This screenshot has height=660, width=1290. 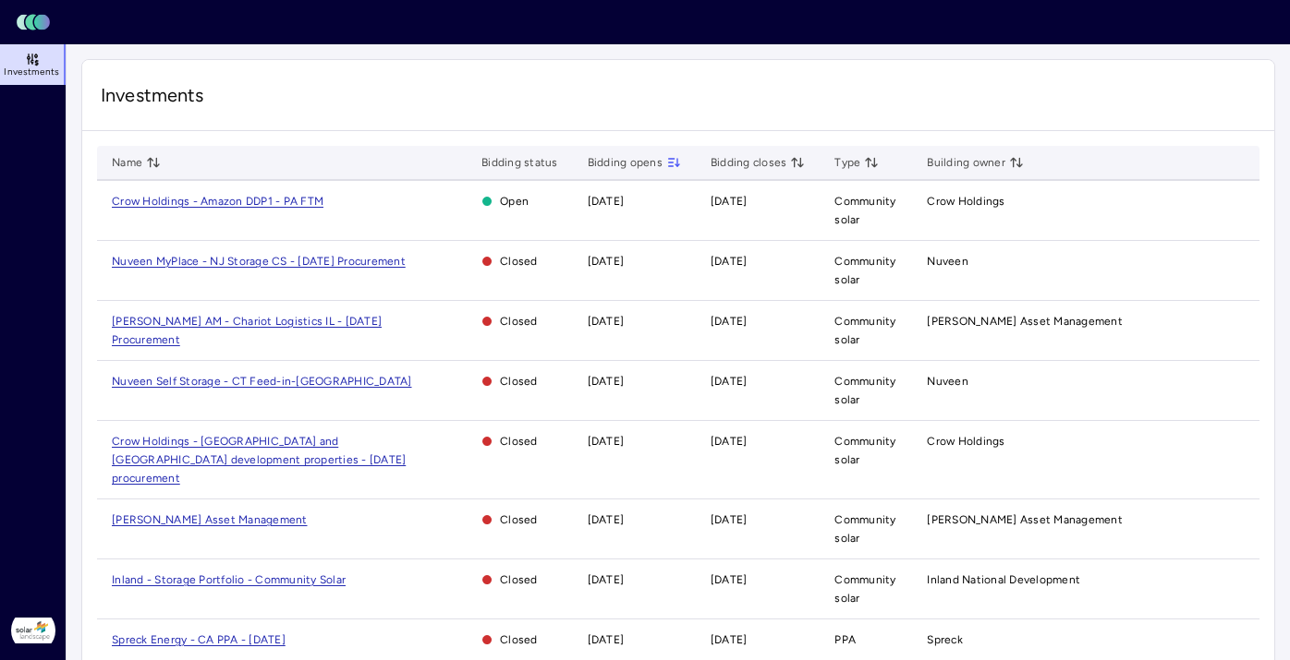 I want to click on span: Bidding closes, so click(x=757, y=163).